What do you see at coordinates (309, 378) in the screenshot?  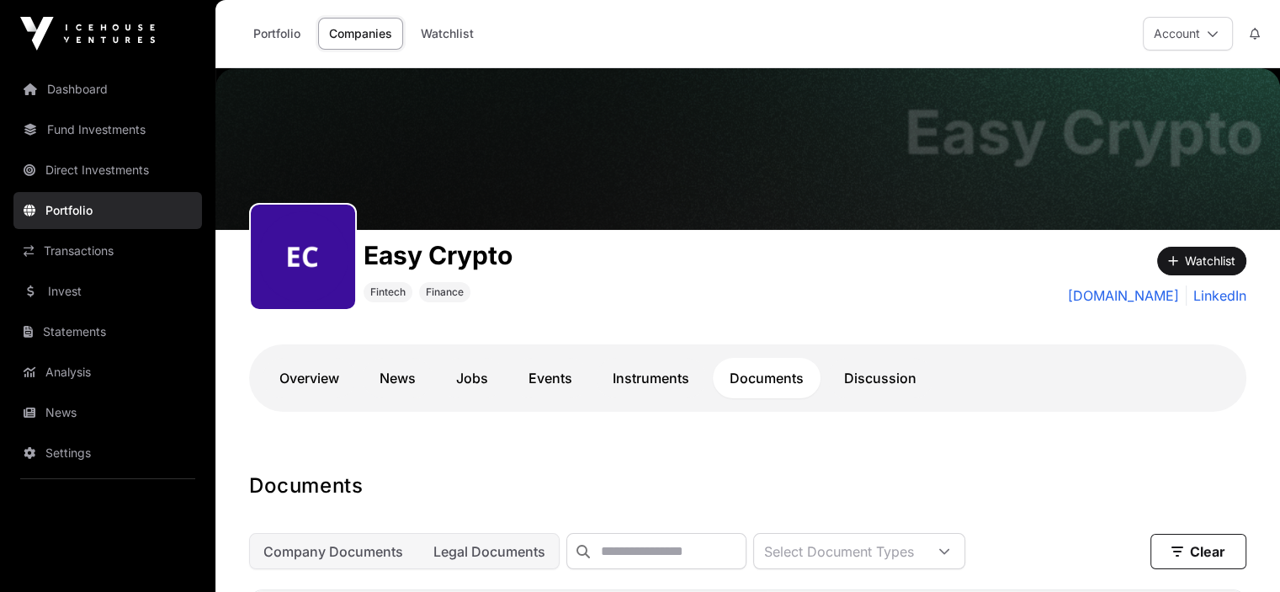 I see `a: Overview` at bounding box center [309, 378].